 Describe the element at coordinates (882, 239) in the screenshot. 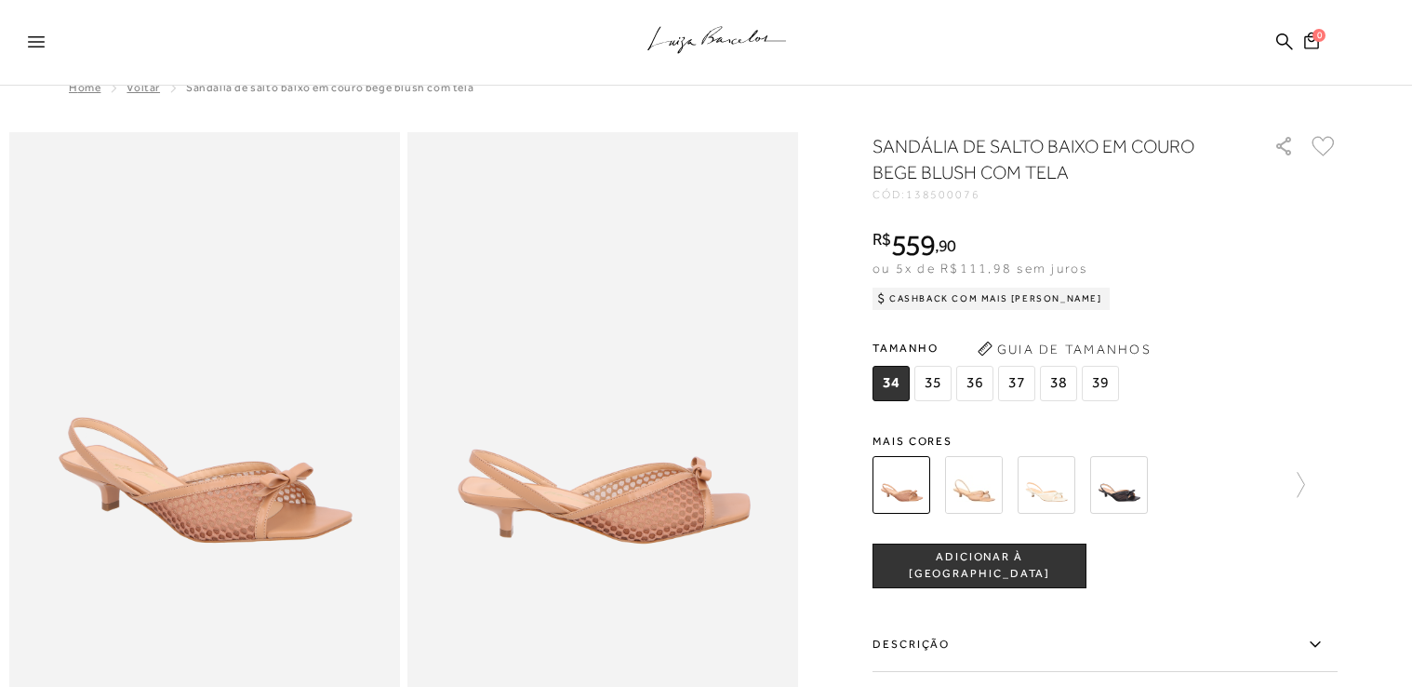

I see `i: R$` at that location.